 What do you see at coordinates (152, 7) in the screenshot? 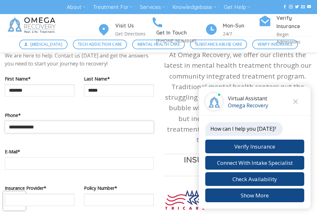
I see `a: Services` at bounding box center [152, 7].